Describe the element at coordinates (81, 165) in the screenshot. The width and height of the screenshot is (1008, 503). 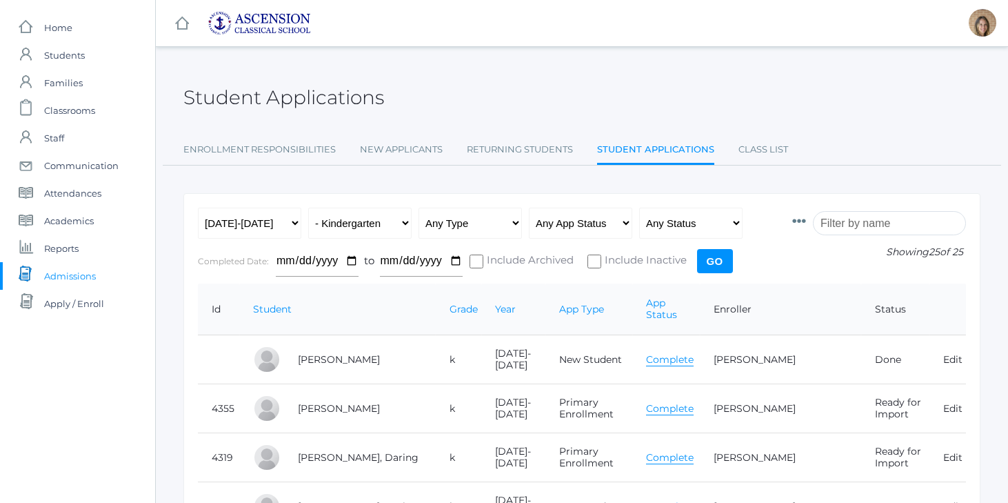
I see `span: Communication` at that location.